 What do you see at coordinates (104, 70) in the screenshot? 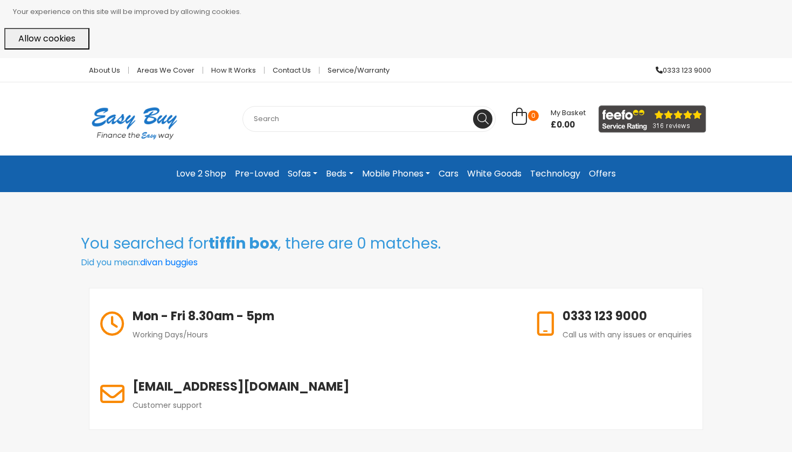
I see `a: About Us` at bounding box center [104, 70].